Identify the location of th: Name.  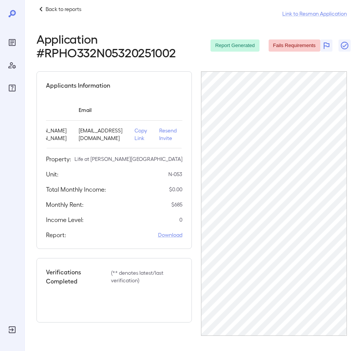
(46, 110).